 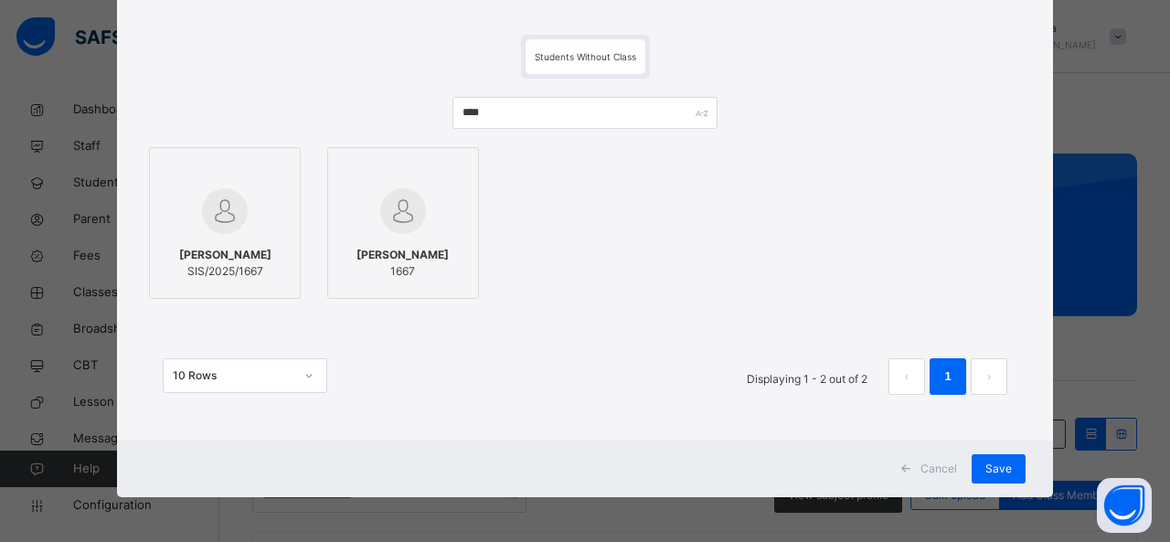 I want to click on li: 上一页, so click(x=907, y=377).